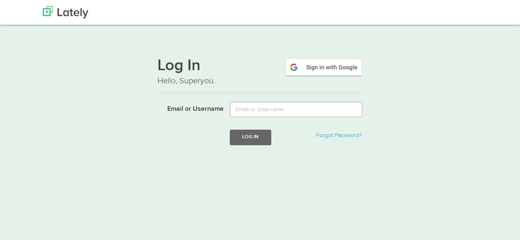 This screenshot has height=240, width=520. Describe the element at coordinates (260, 81) in the screenshot. I see `p: Hello, Superyou.` at that location.